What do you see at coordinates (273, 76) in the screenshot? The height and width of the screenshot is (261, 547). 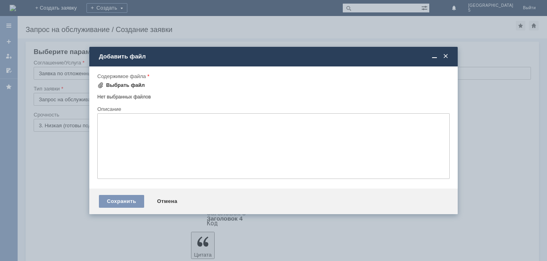 I see `div: Содержимое файла` at bounding box center [273, 76].